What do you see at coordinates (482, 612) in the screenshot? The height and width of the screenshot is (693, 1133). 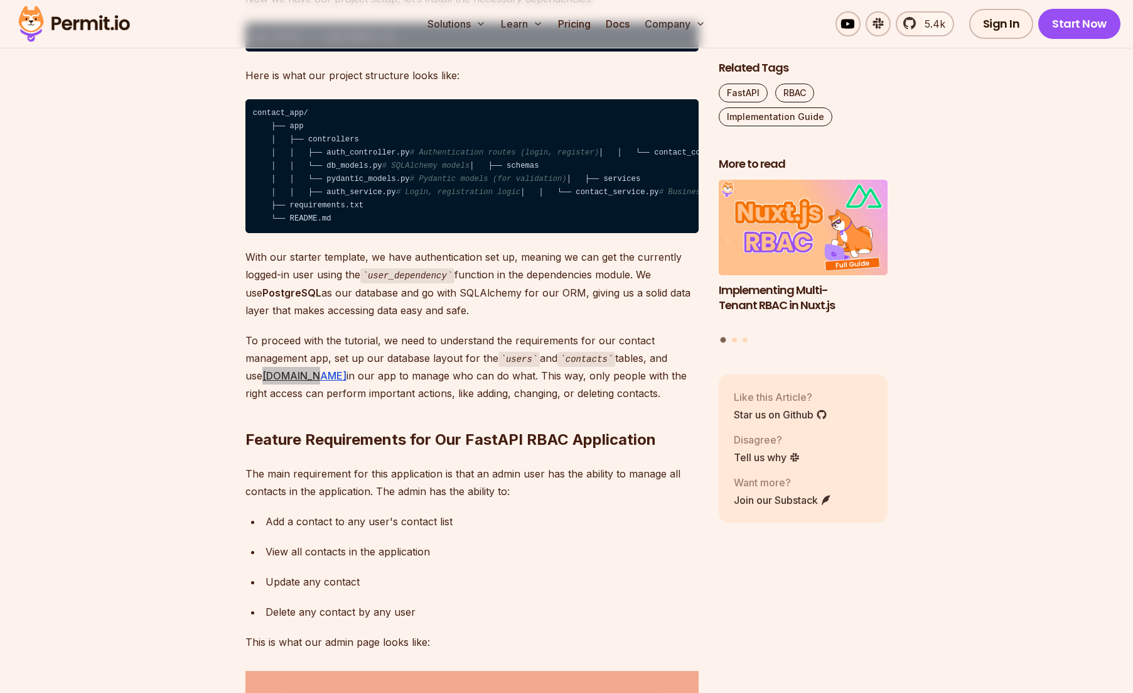 I see `div: Delete any contact by any user` at bounding box center [482, 612].